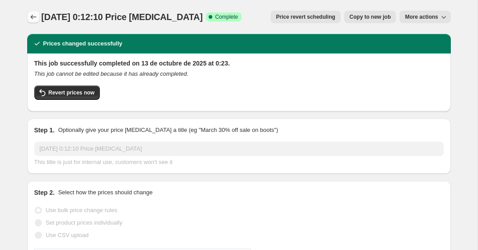 Image resolution: width=478 pixels, height=250 pixels. I want to click on button: Price change jobs, so click(33, 17).